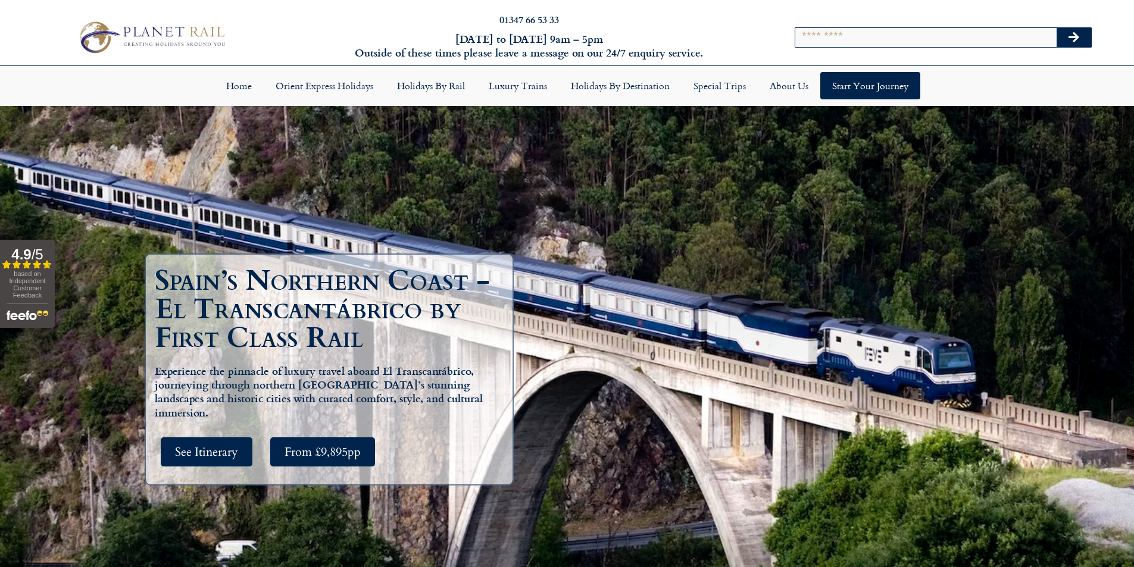 The image size is (1134, 567). I want to click on a: 01347 66 53 33, so click(529, 19).